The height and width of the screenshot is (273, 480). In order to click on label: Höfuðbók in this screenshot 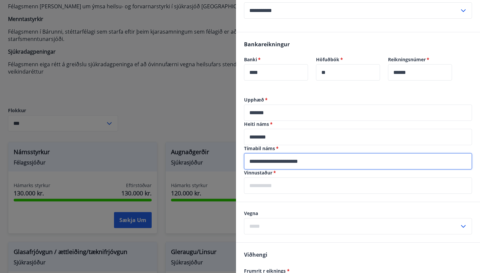, I will do `click(348, 60)`.